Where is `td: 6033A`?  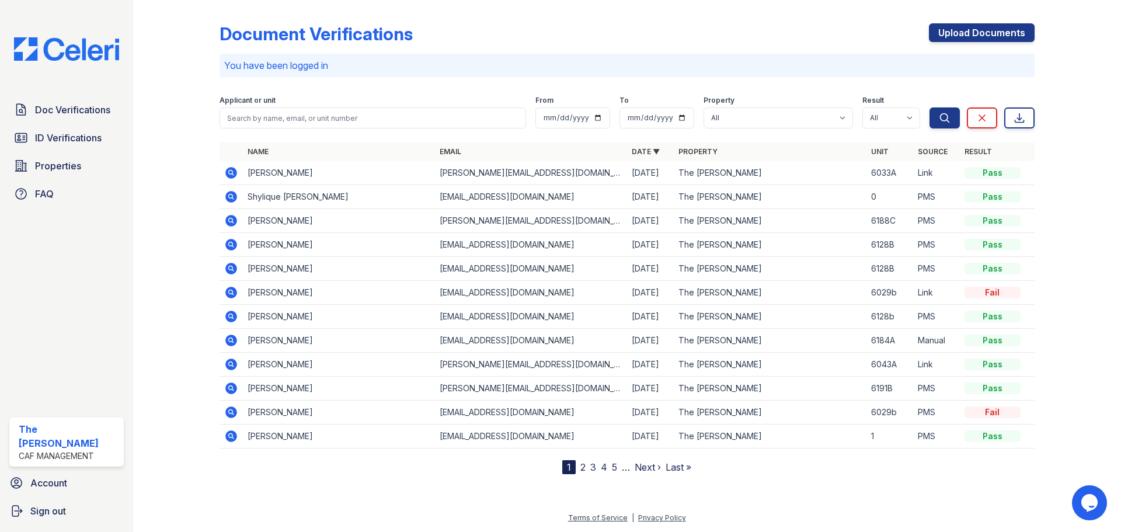
td: 6033A is located at coordinates (889, 173).